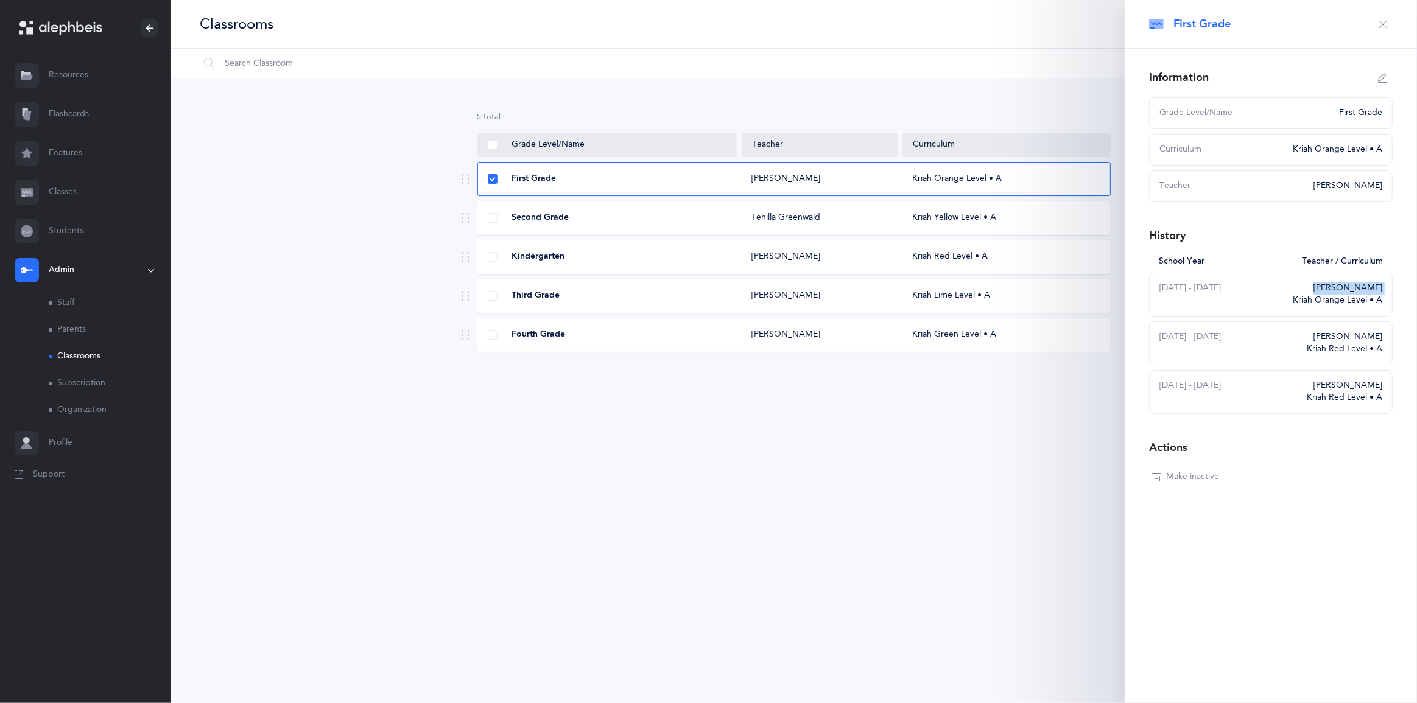 The height and width of the screenshot is (703, 1417). I want to click on a: Organization, so click(110, 410).